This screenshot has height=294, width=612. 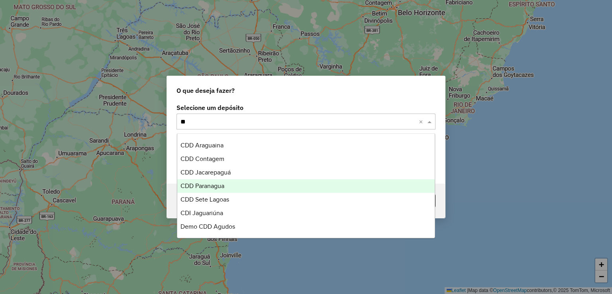 I want to click on ng-dropdown-panel: Options list, so click(x=306, y=186).